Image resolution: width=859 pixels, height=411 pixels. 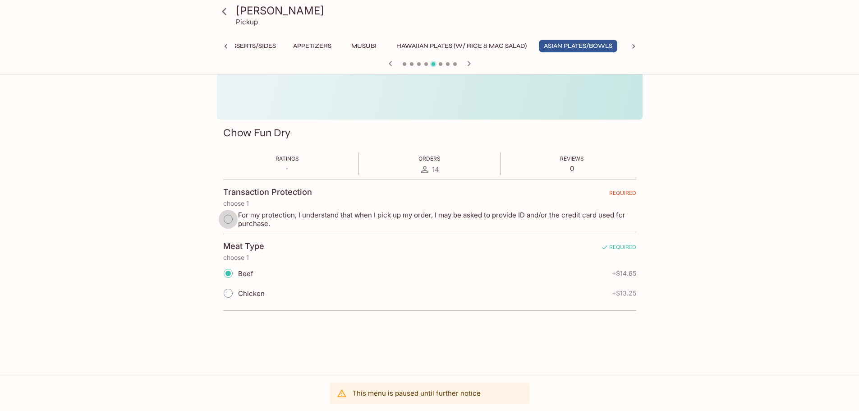 I want to click on span: 14, so click(x=436, y=169).